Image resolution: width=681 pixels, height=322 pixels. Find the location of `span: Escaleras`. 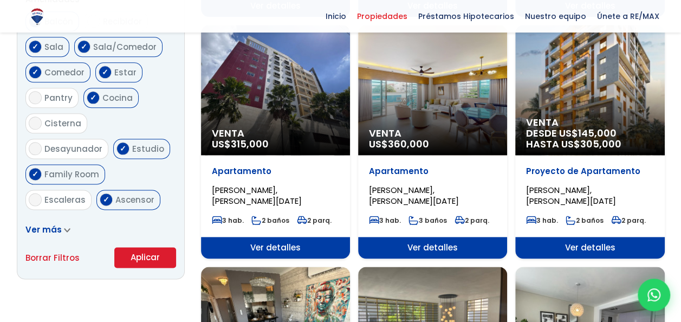

span: Escaleras is located at coordinates (65, 199).